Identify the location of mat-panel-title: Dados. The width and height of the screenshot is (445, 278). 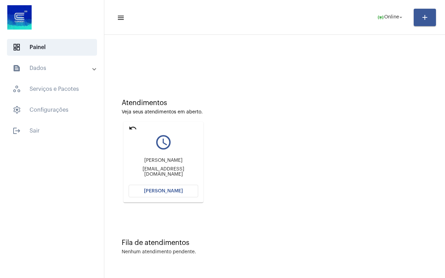
(52, 68).